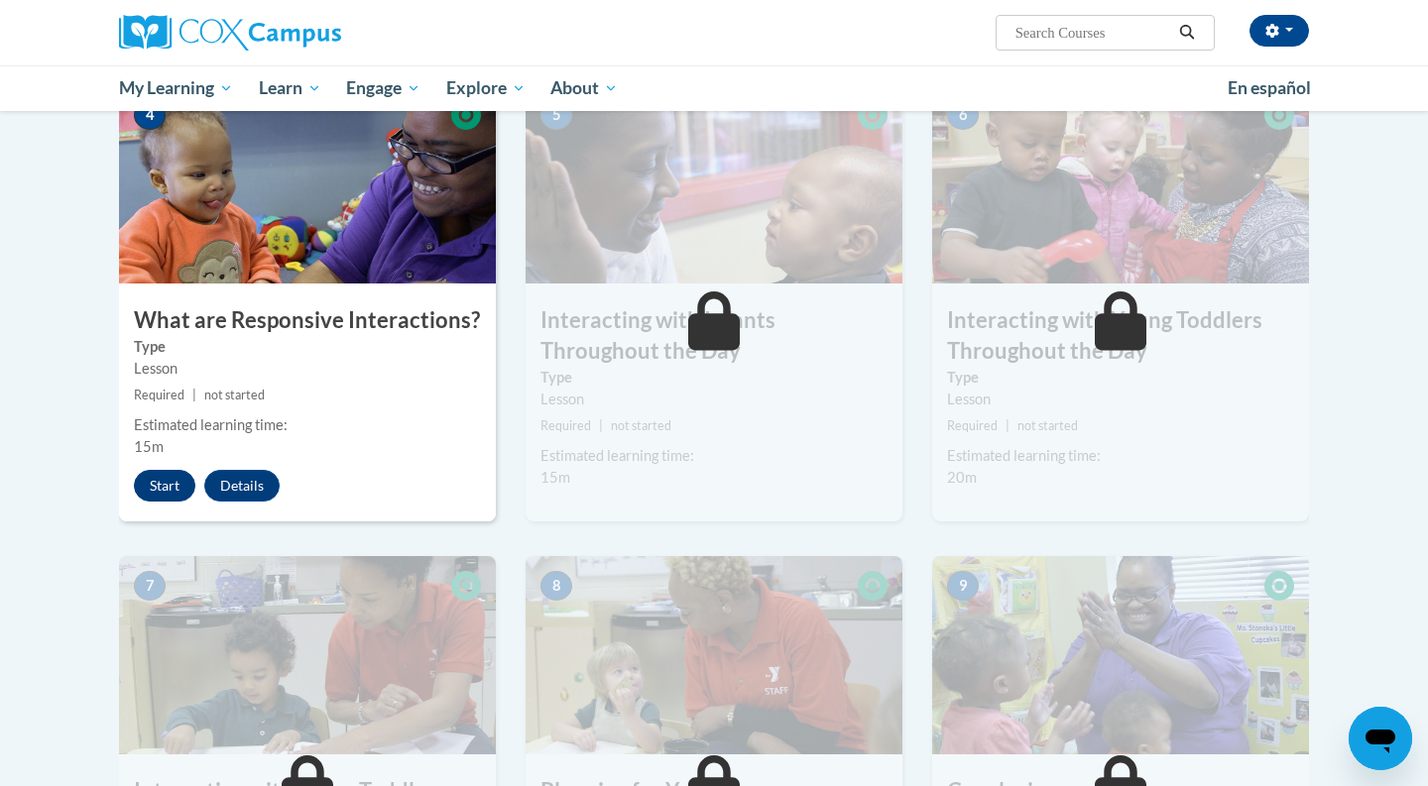 This screenshot has height=786, width=1428. What do you see at coordinates (307, 320) in the screenshot?
I see `h3: What are Responsive Interactions?` at bounding box center [307, 320].